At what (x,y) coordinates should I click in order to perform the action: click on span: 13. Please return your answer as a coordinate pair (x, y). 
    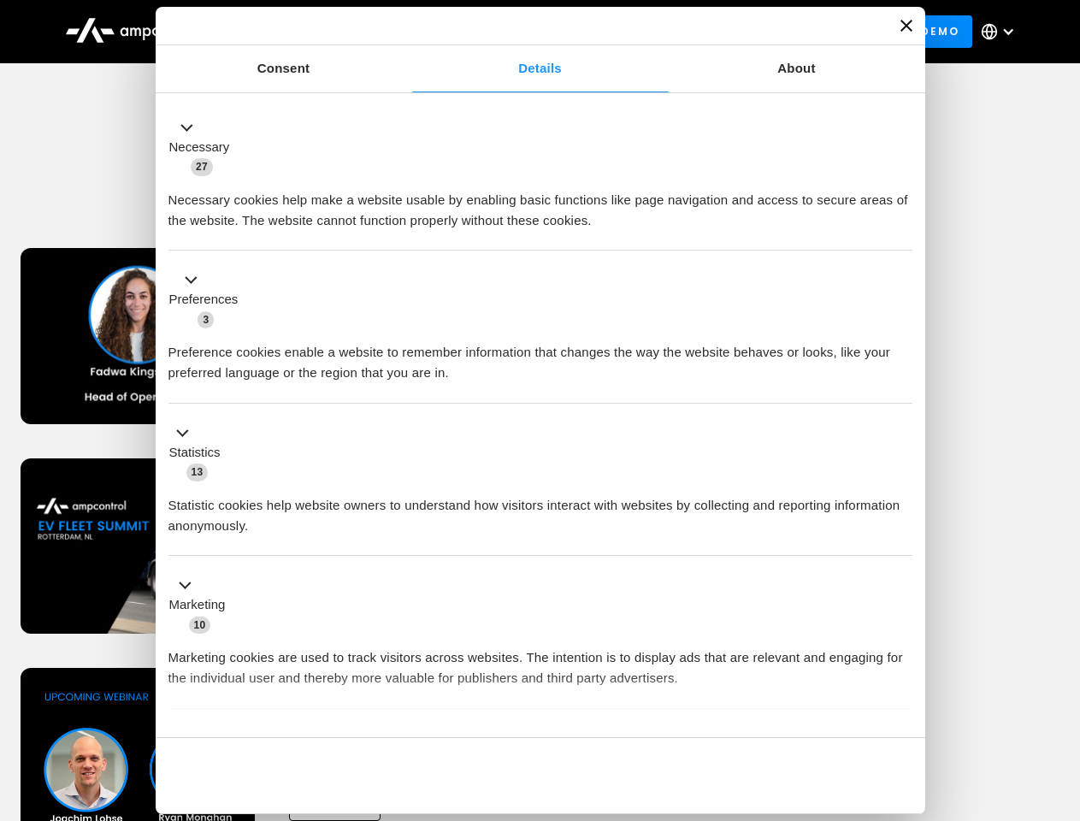
    Looking at the image, I should click on (198, 472).